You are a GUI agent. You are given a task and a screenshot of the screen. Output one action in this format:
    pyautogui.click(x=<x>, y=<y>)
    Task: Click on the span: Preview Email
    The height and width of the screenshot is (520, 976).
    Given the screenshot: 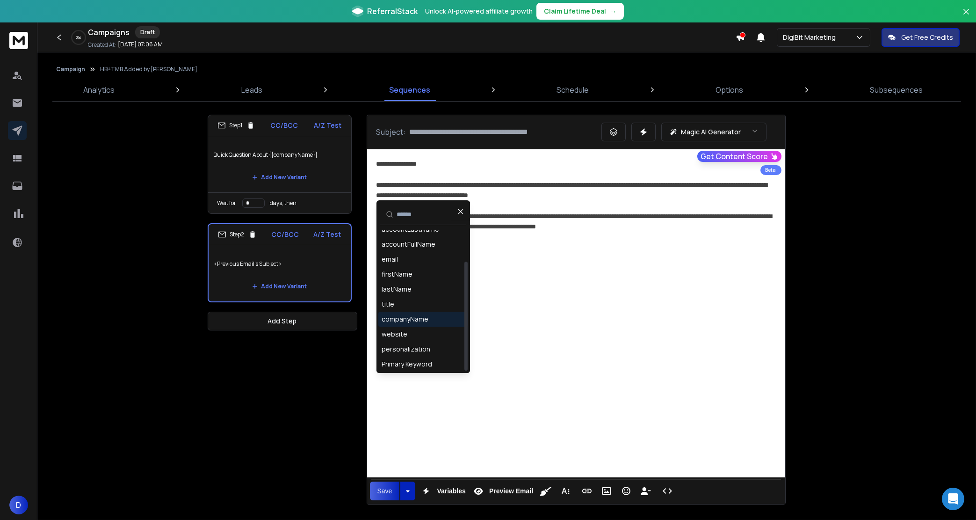 What is the action you would take?
    pyautogui.click(x=511, y=491)
    